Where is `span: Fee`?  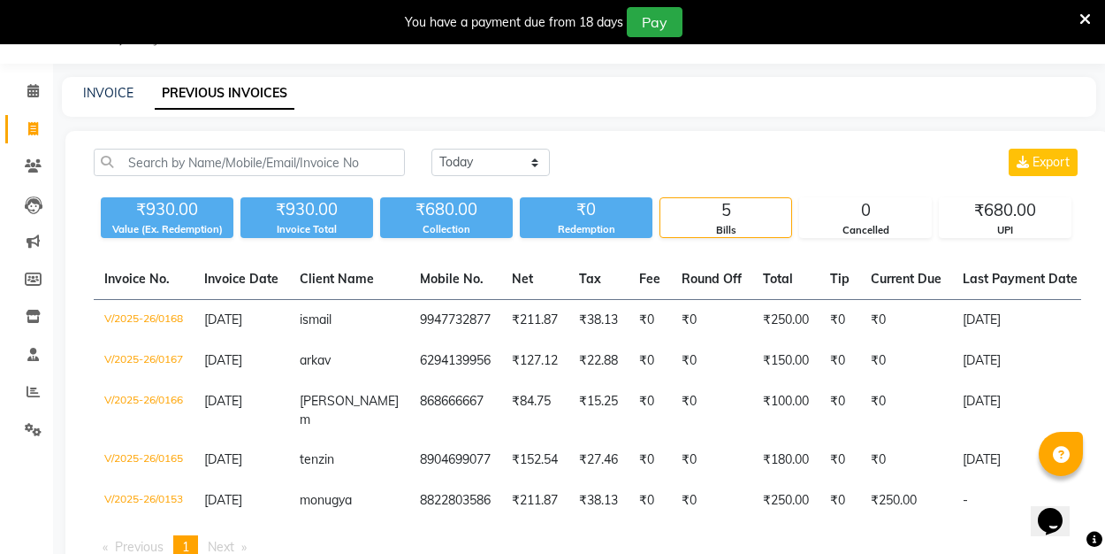 span: Fee is located at coordinates (650, 279).